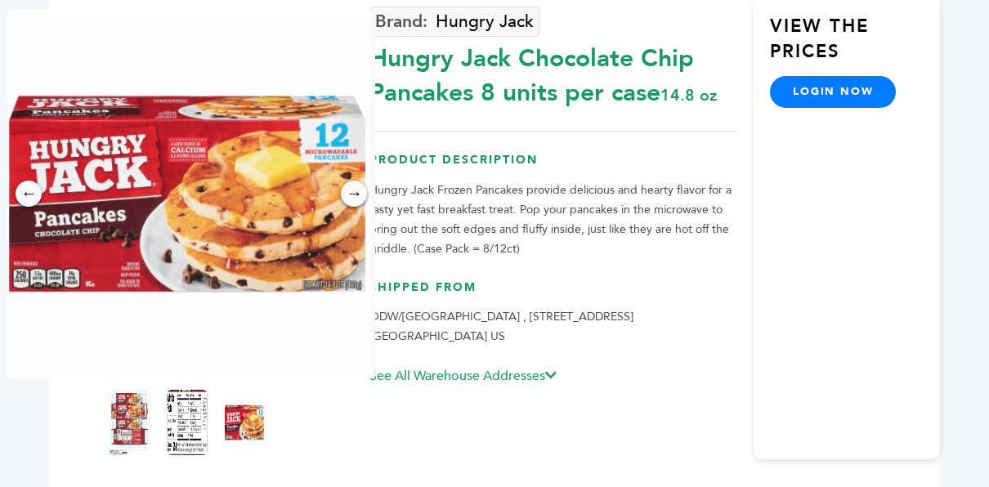 Image resolution: width=989 pixels, height=487 pixels. I want to click on img: Hungry Jack Chocolate Chip Pancakes 8 units per case 14.8 oz Product Label, so click(130, 422).